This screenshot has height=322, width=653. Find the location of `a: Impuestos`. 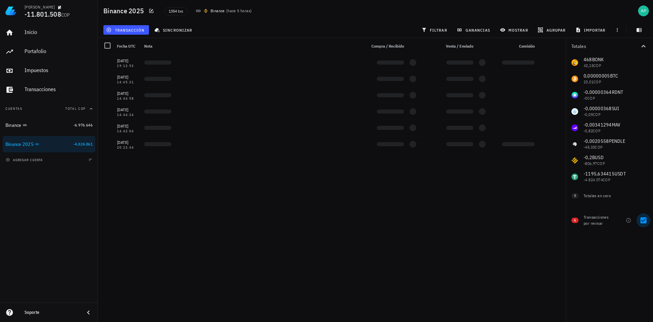

a: Impuestos is located at coordinates (49, 71).